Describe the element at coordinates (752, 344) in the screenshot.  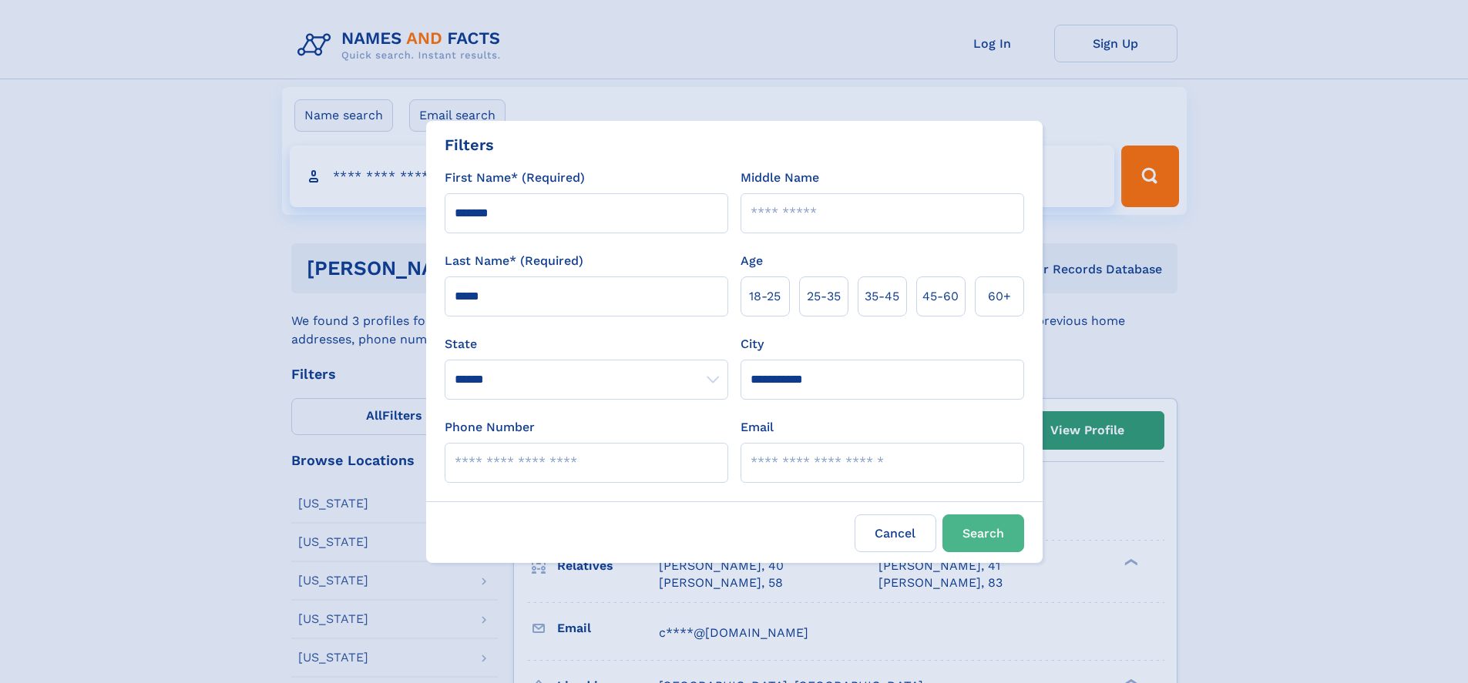
I see `label: City` at that location.